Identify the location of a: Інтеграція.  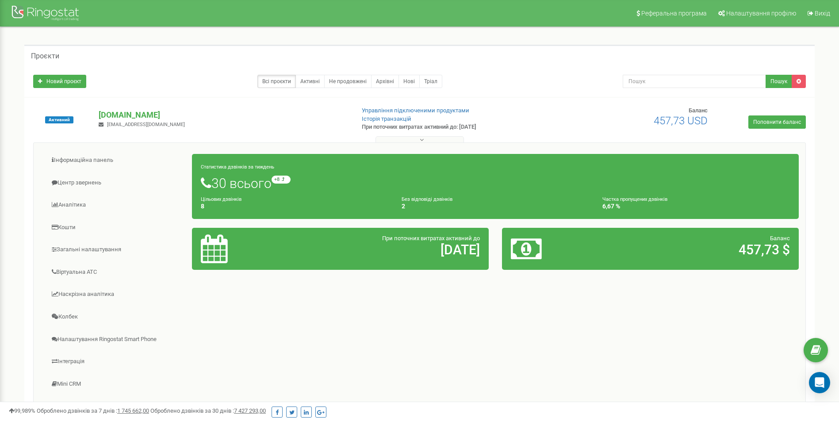
(116, 361).